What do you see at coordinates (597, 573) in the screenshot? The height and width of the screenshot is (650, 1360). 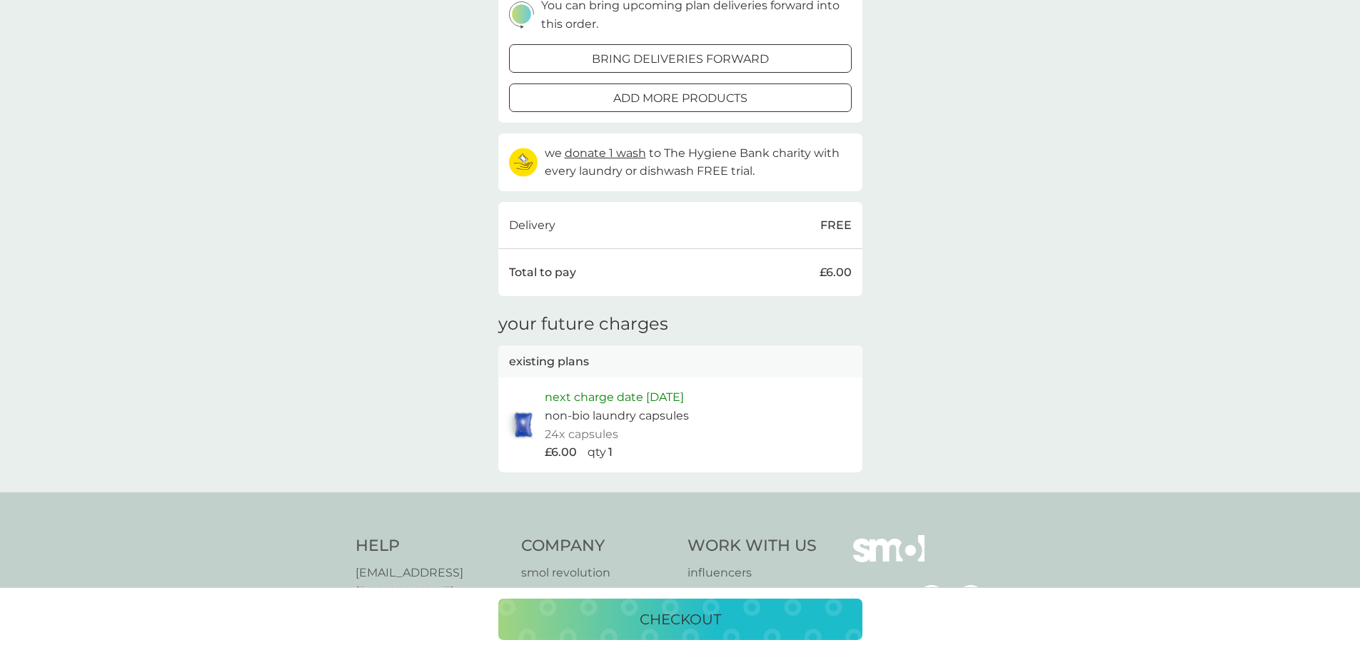 I see `a: smol revolution` at bounding box center [597, 573].